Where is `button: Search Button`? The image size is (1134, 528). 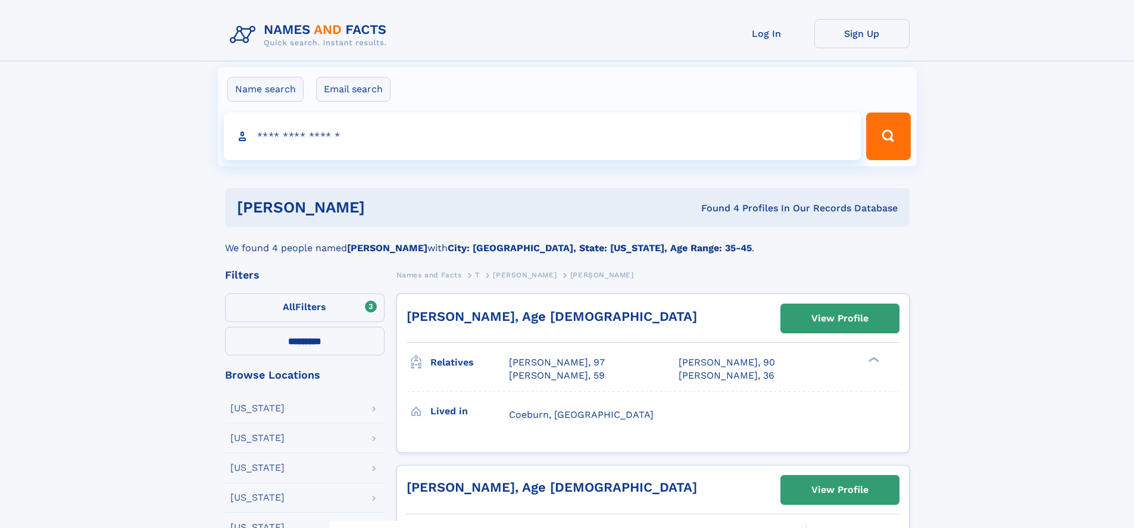 button: Search Button is located at coordinates (888, 136).